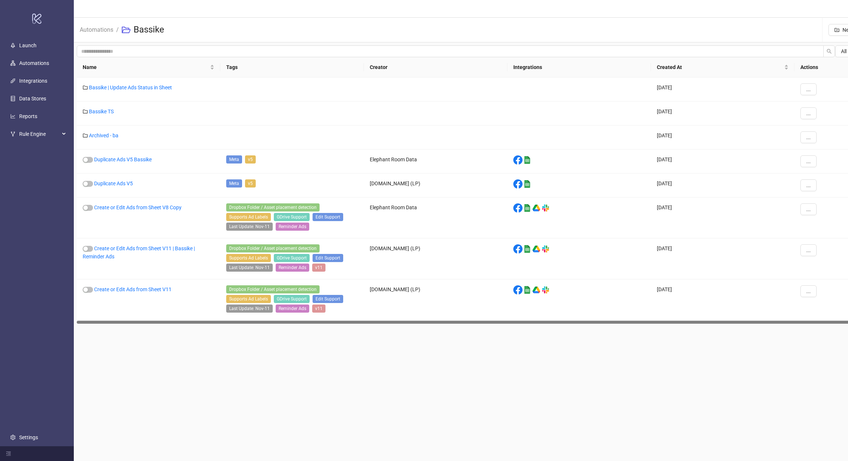 The width and height of the screenshot is (848, 461). What do you see at coordinates (126, 30) in the screenshot?
I see `span: folder-open` at bounding box center [126, 30].